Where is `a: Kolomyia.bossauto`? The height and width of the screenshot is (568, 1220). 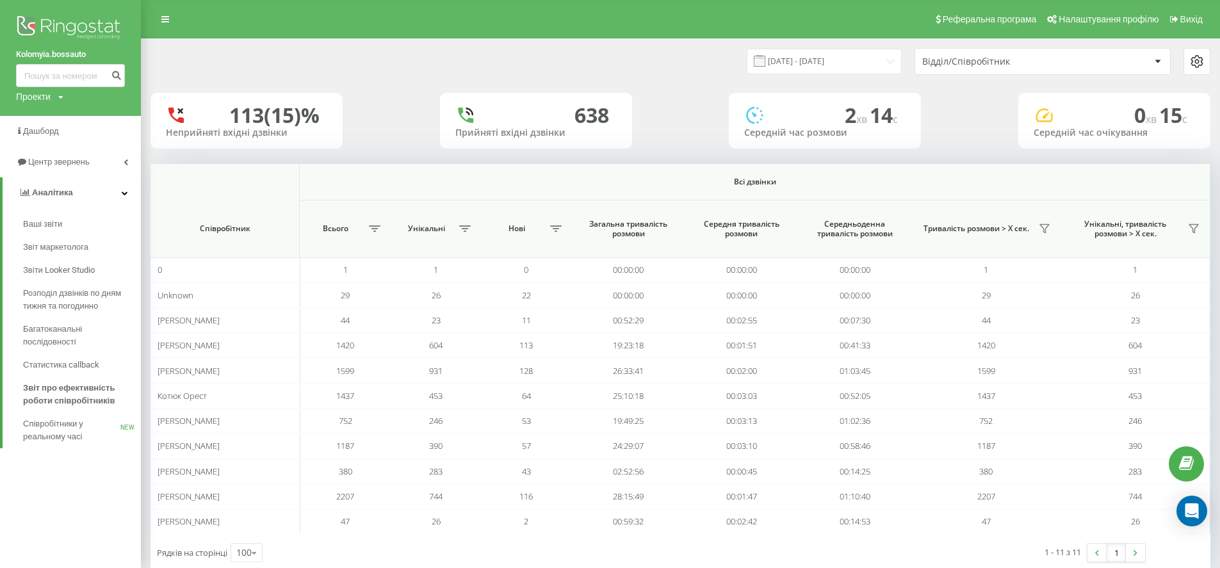 a: Kolomyia.bossauto is located at coordinates (70, 54).